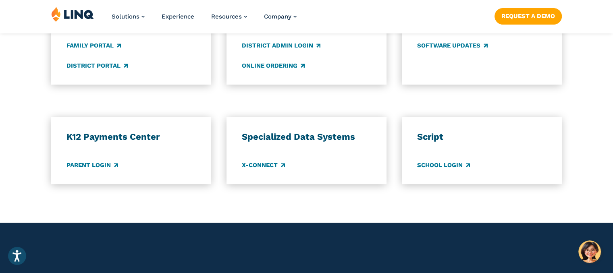  What do you see at coordinates (97, 66) in the screenshot?
I see `a: District Portal` at bounding box center [97, 66].